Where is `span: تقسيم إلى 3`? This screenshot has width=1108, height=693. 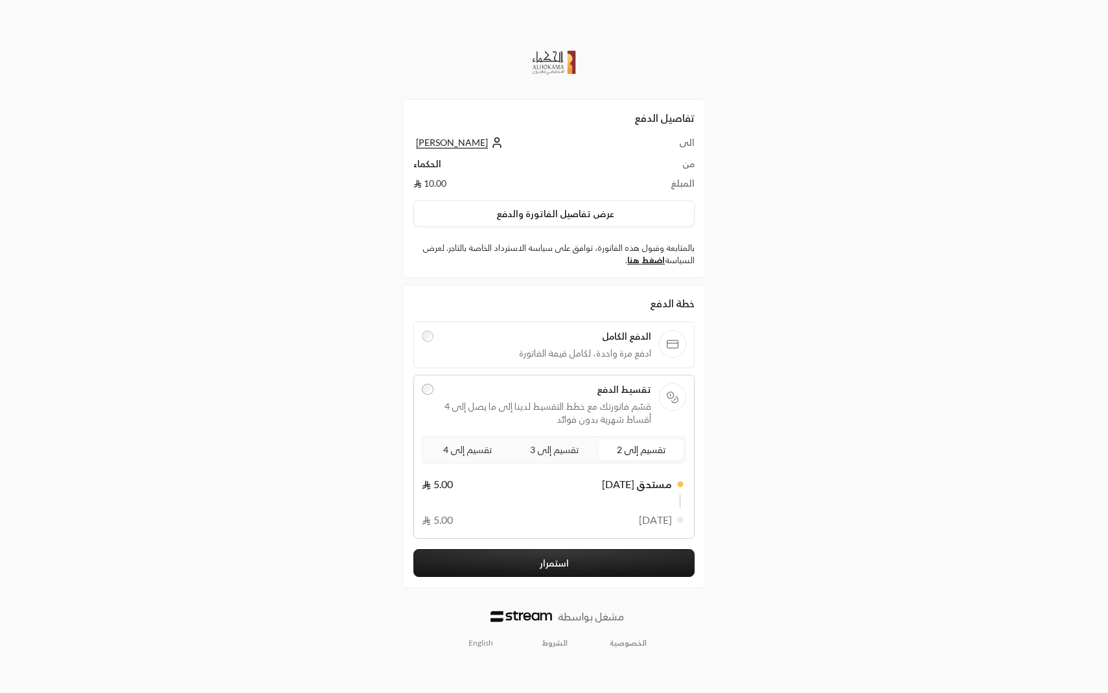
span: تقسيم إلى 3 is located at coordinates (554, 449).